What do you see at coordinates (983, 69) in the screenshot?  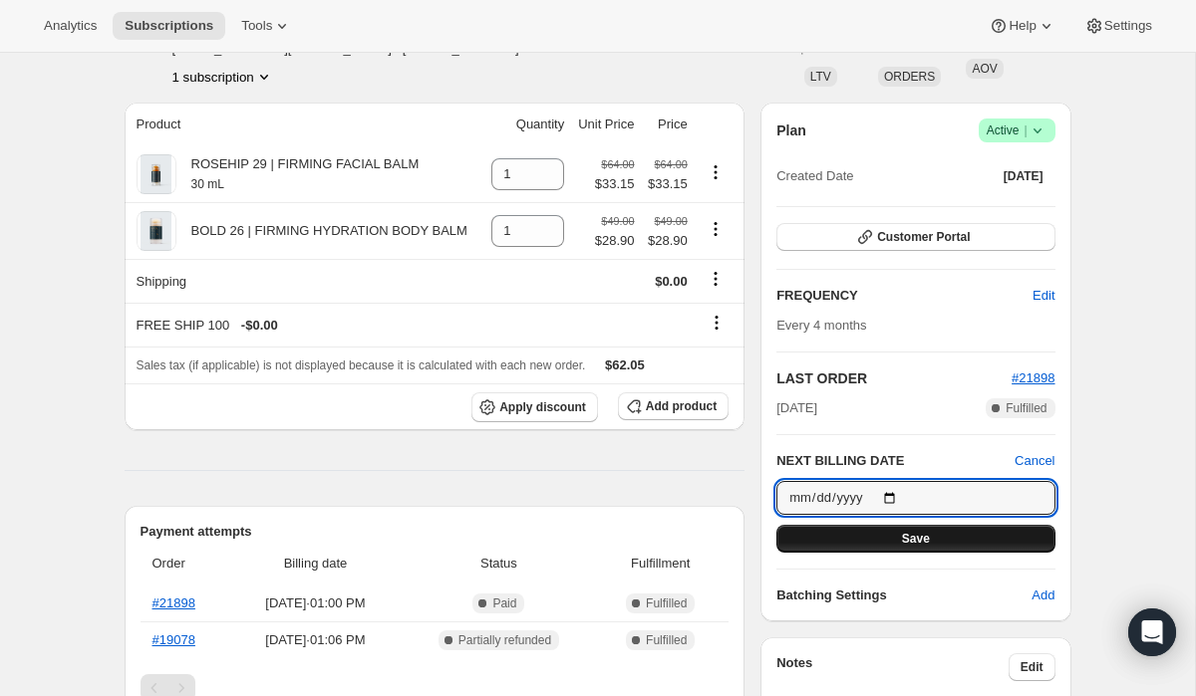 I see `span: AOV` at bounding box center [983, 69].